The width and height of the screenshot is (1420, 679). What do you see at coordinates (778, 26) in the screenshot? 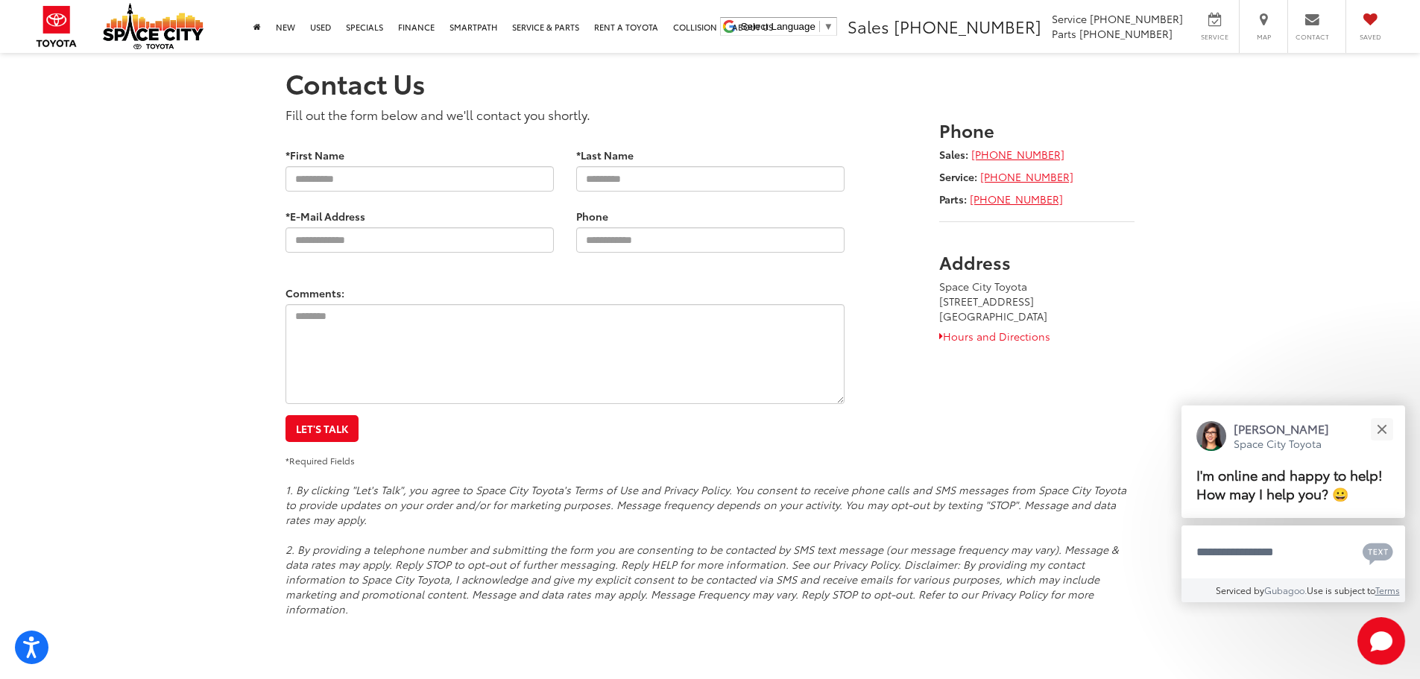
I see `span: Select Language` at bounding box center [778, 26].